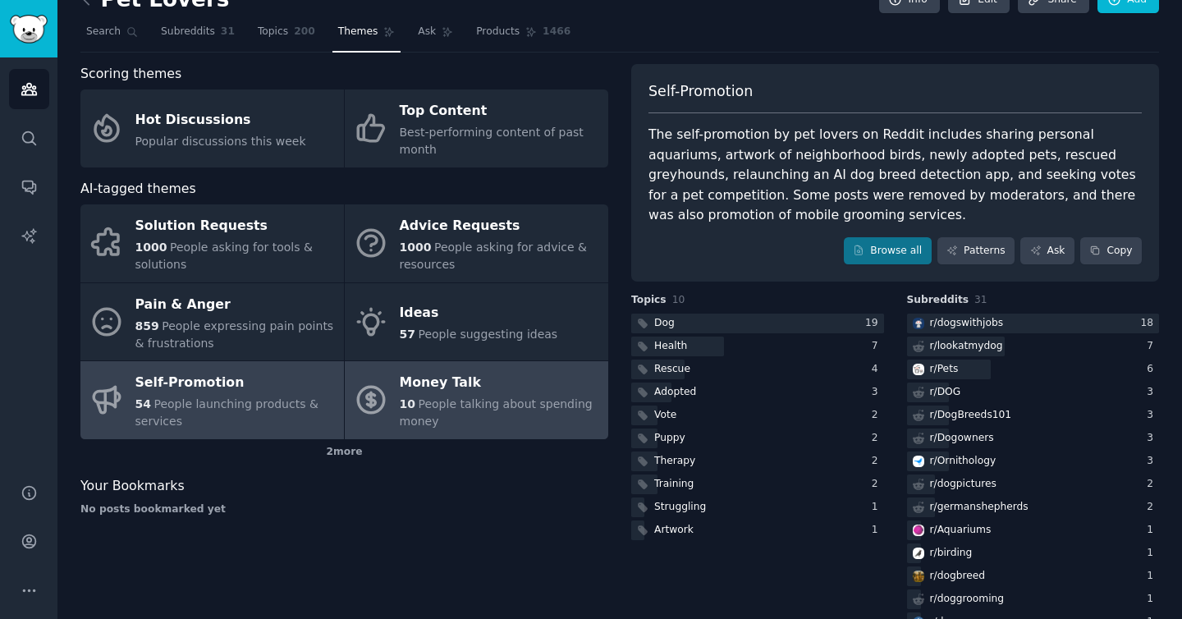 The height and width of the screenshot is (619, 1182). What do you see at coordinates (344, 510) in the screenshot?
I see `div: No posts bookmarked yet` at bounding box center [344, 510].